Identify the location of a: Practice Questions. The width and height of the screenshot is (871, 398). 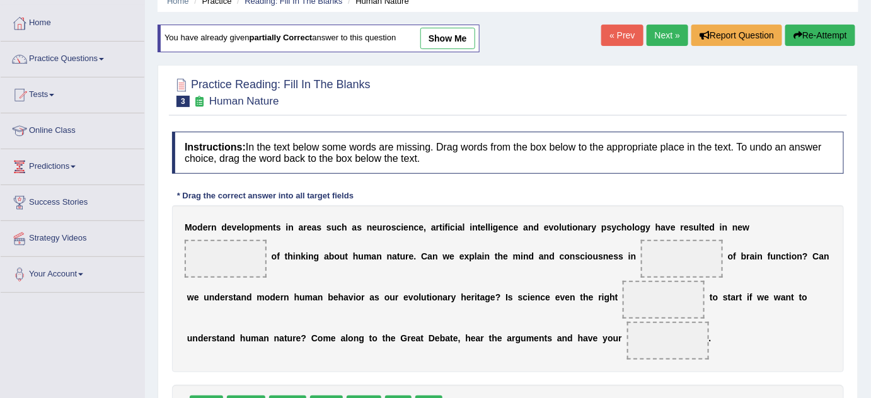
(72, 57).